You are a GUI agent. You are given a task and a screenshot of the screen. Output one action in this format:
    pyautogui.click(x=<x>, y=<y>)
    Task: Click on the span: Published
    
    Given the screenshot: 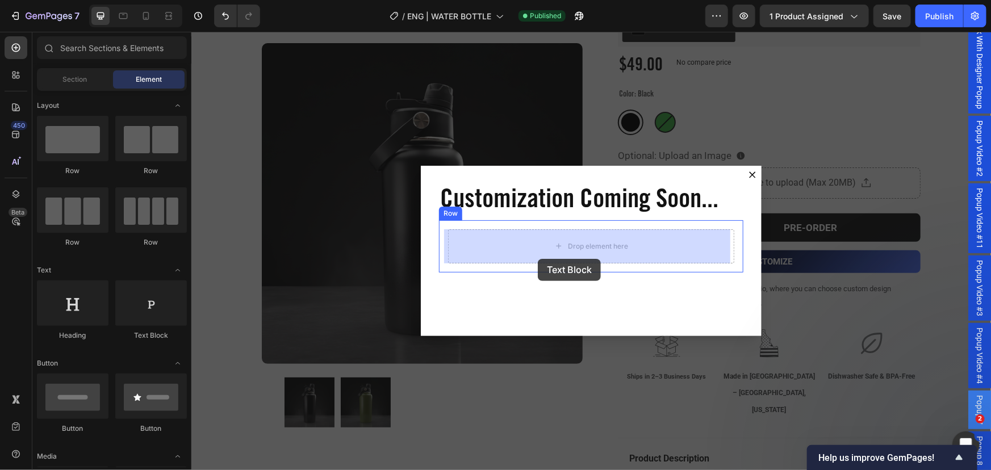 What is the action you would take?
    pyautogui.click(x=545, y=16)
    